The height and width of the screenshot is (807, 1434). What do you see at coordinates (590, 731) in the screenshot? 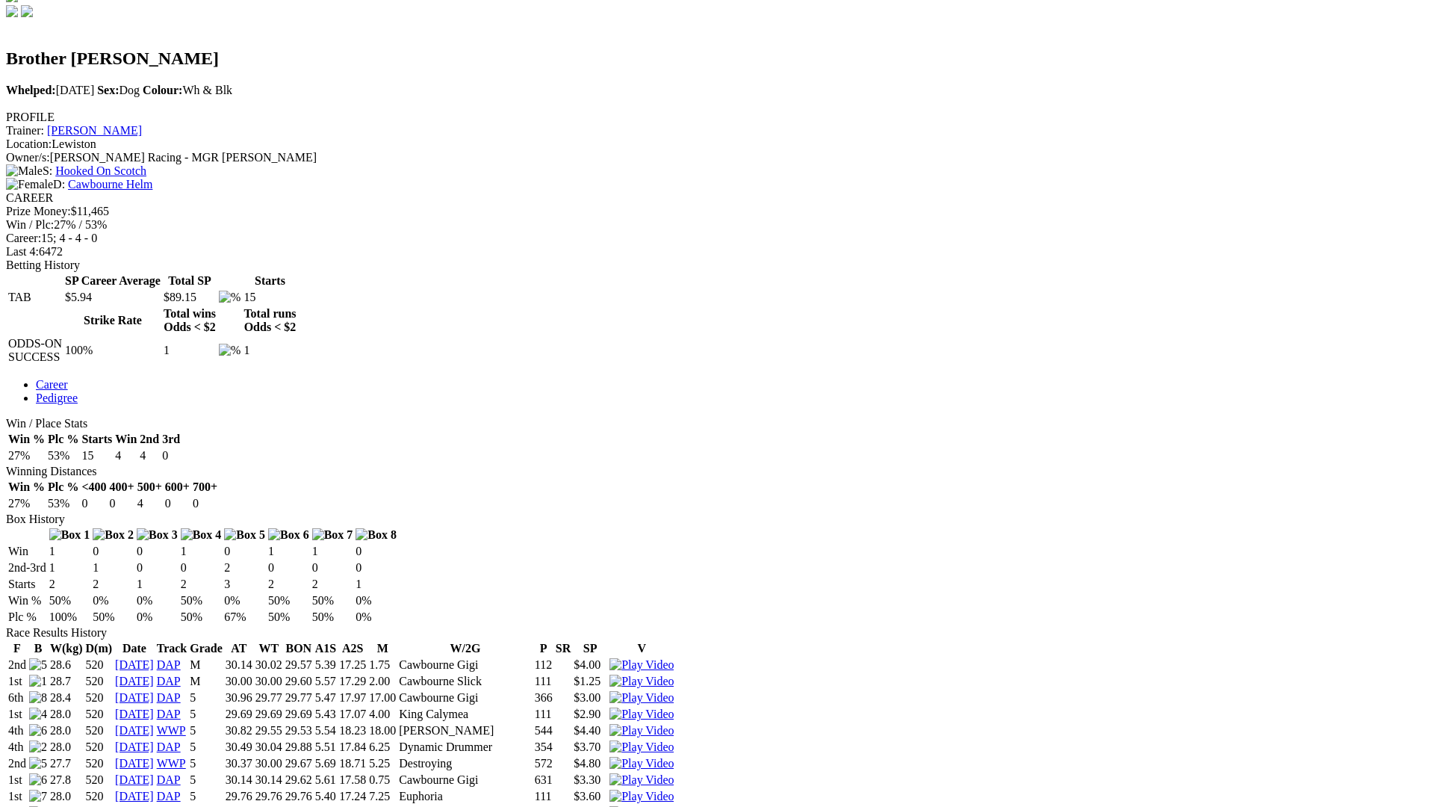
I see `td: $4.40` at bounding box center [590, 731].